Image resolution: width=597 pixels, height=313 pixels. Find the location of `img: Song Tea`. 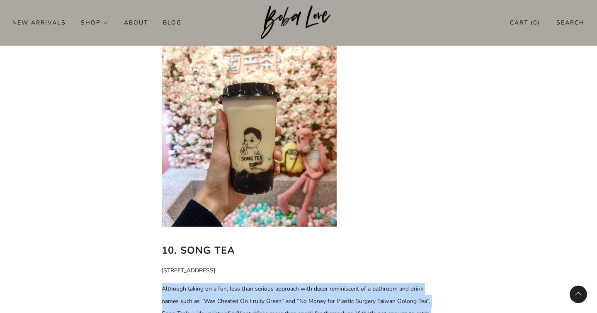

img: Song Tea is located at coordinates (249, 127).